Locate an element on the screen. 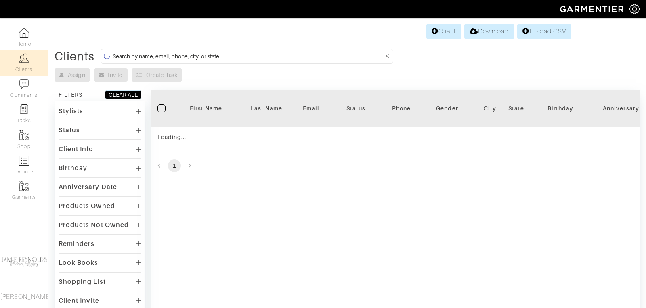 The width and height of the screenshot is (646, 308). div: Client Info is located at coordinates (76, 149).